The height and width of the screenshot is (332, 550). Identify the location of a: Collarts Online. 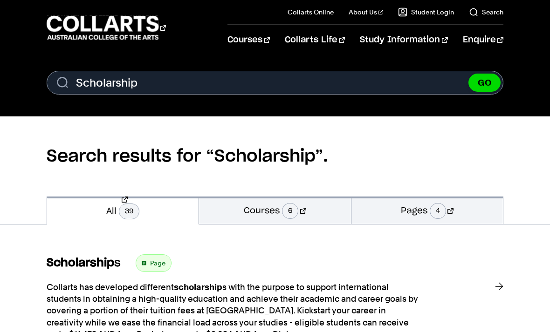
(310, 12).